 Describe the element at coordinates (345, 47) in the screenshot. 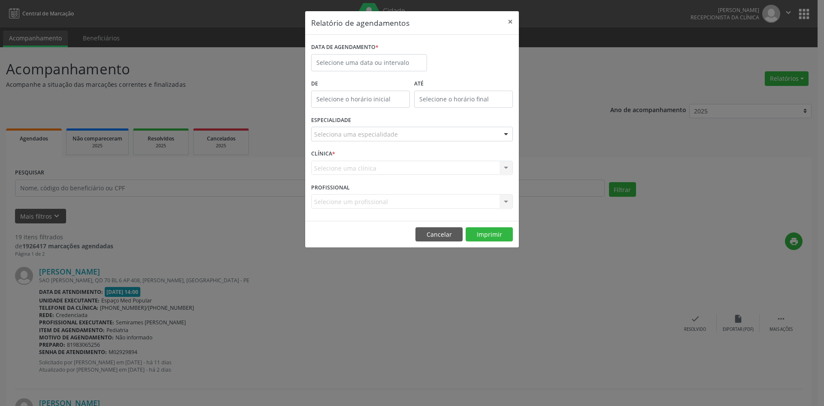

I see `label: DATA DE AGENDAMENTO` at that location.